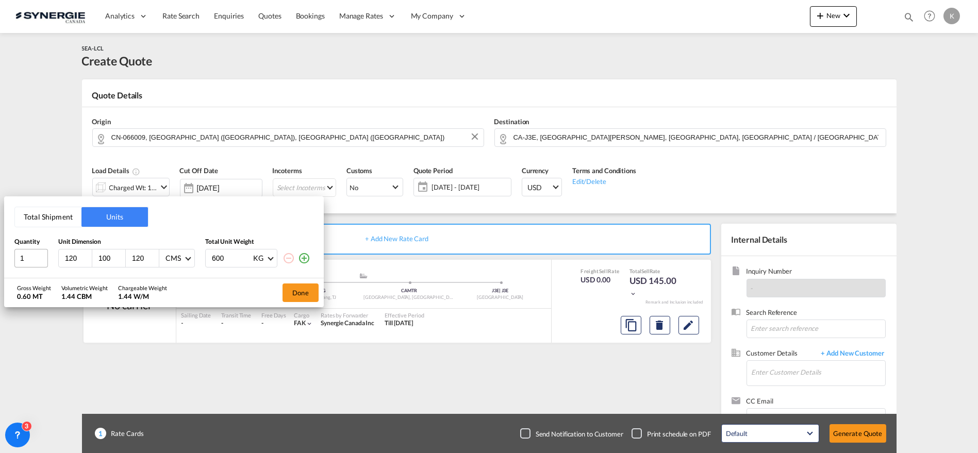 Image resolution: width=978 pixels, height=453 pixels. Describe the element at coordinates (111, 258) in the screenshot. I see `input: W` at that location.